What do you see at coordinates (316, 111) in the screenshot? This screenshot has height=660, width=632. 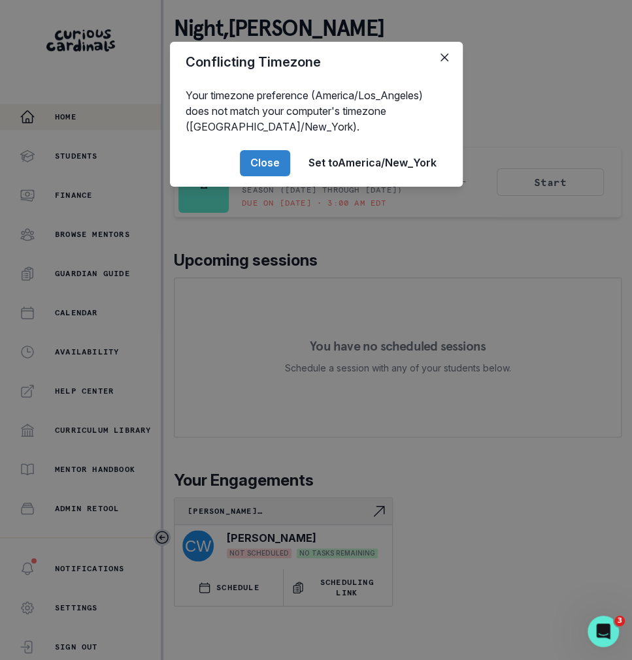 I see `div: Your timezone preference (America/Los_Angeles) does not match your computer's timezone ([GEOGRAPH...` at bounding box center [316, 111].